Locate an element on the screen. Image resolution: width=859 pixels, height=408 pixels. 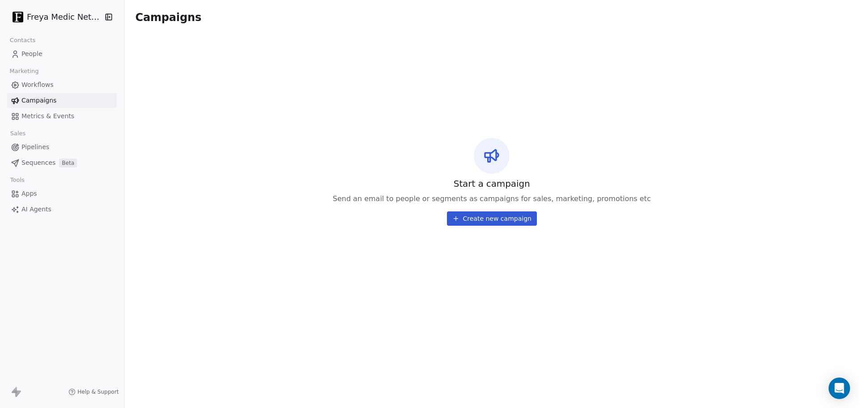
a: Help & Support is located at coordinates (94, 392).